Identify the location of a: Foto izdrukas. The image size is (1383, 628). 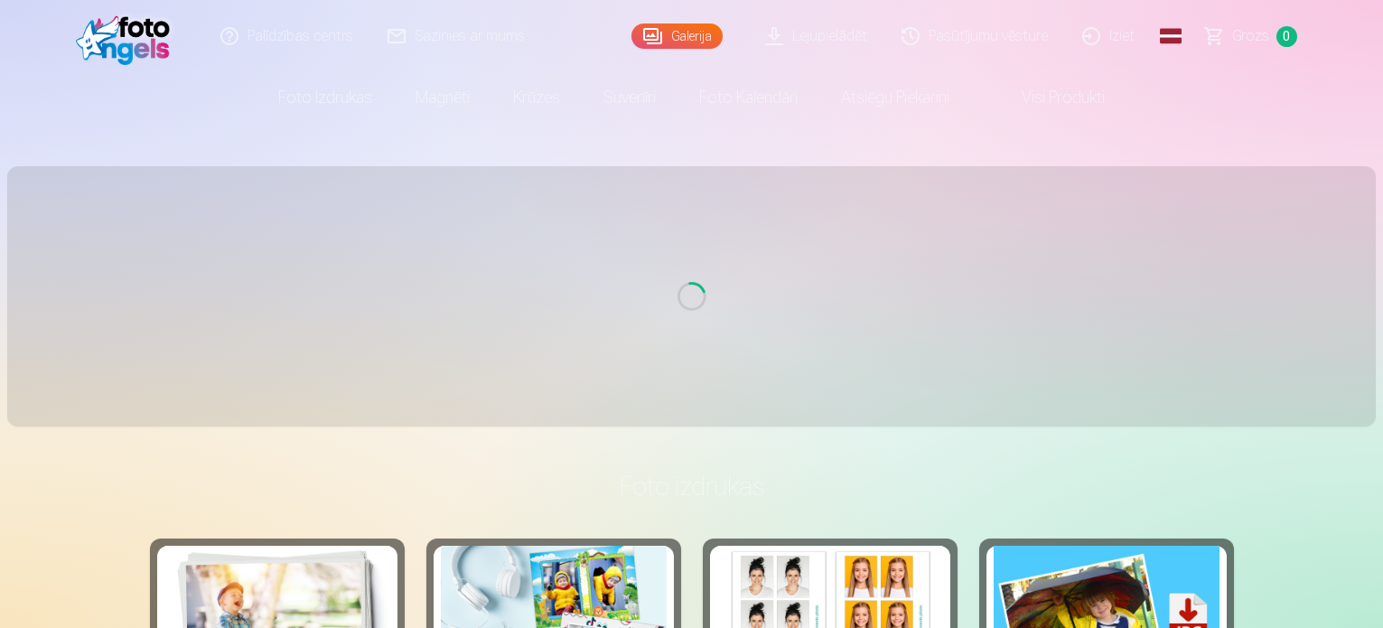
(325, 98).